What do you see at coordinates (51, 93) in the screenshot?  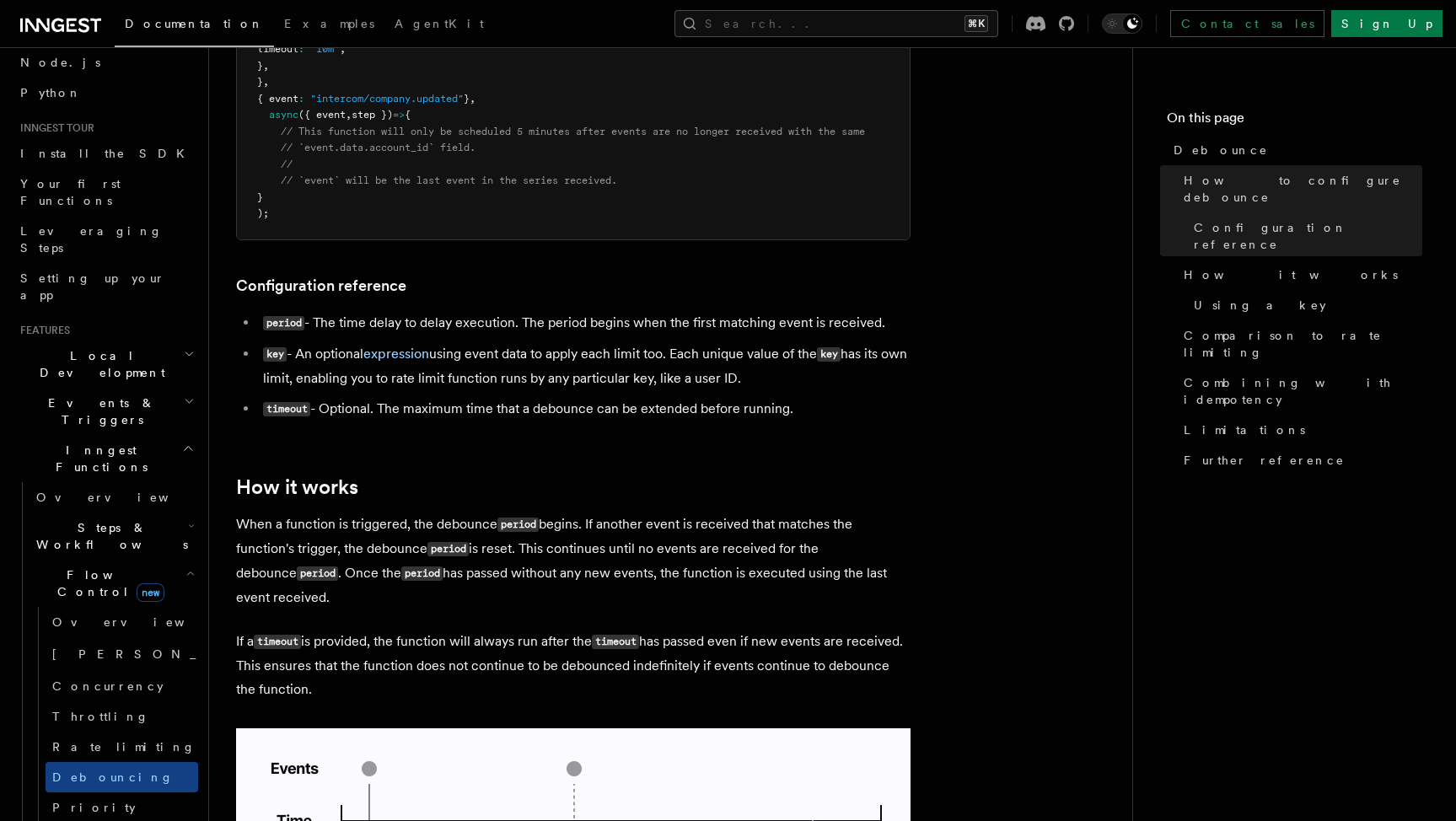 I see `span: Python` at bounding box center [51, 93].